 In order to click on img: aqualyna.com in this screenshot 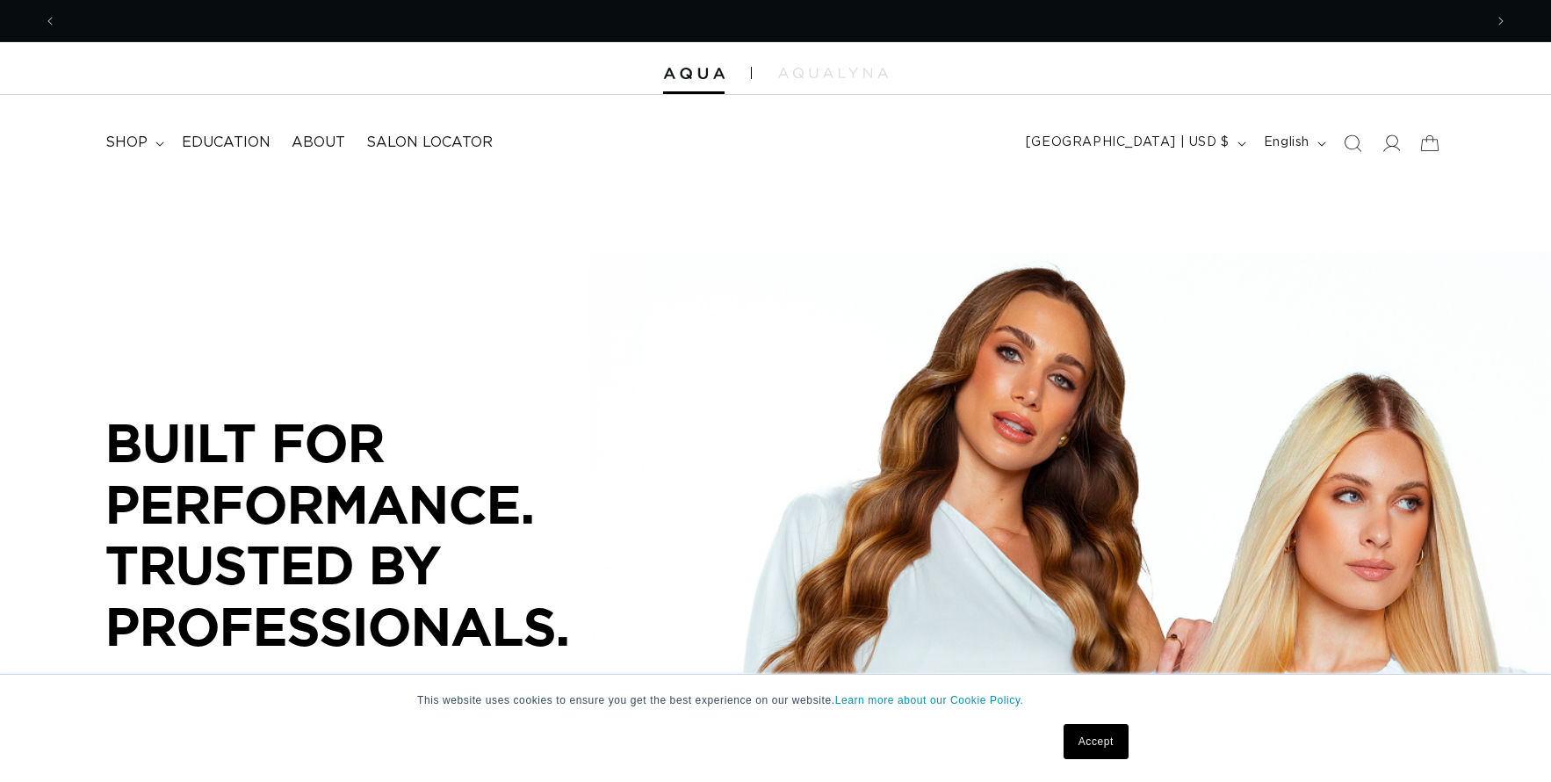, I will do `click(833, 73)`.